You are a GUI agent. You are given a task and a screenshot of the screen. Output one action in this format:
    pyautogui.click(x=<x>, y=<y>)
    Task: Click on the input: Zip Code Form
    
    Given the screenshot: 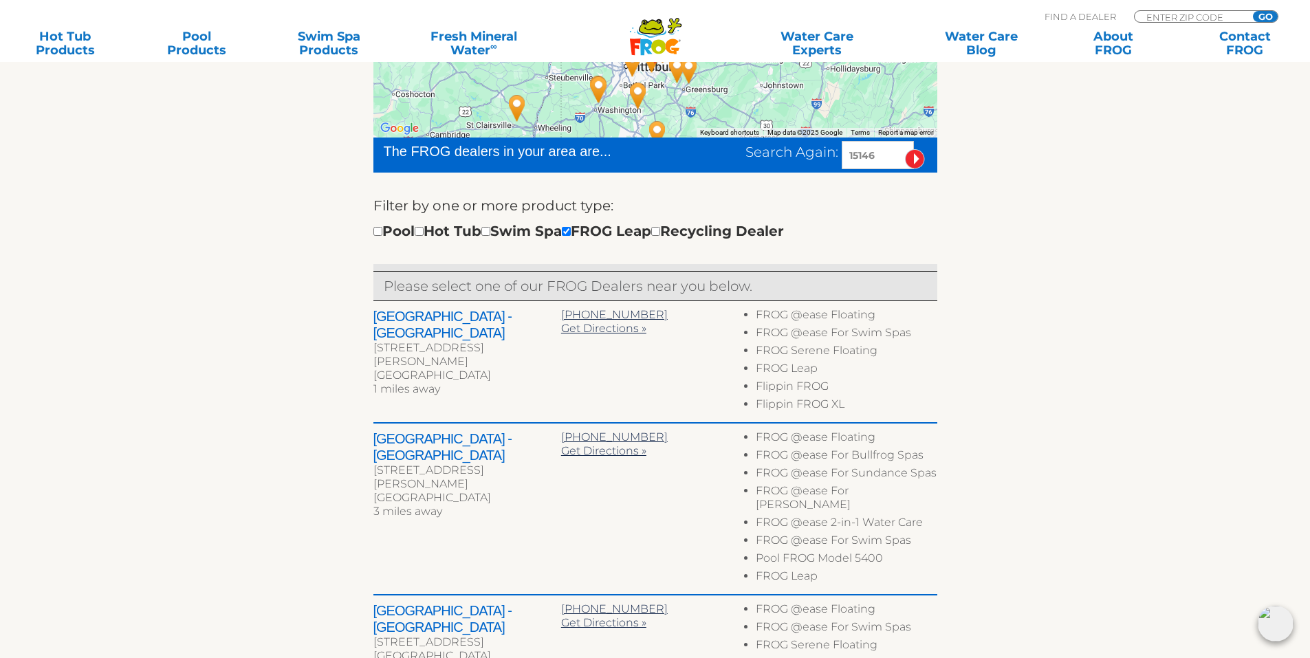 What is the action you would take?
    pyautogui.click(x=1191, y=17)
    